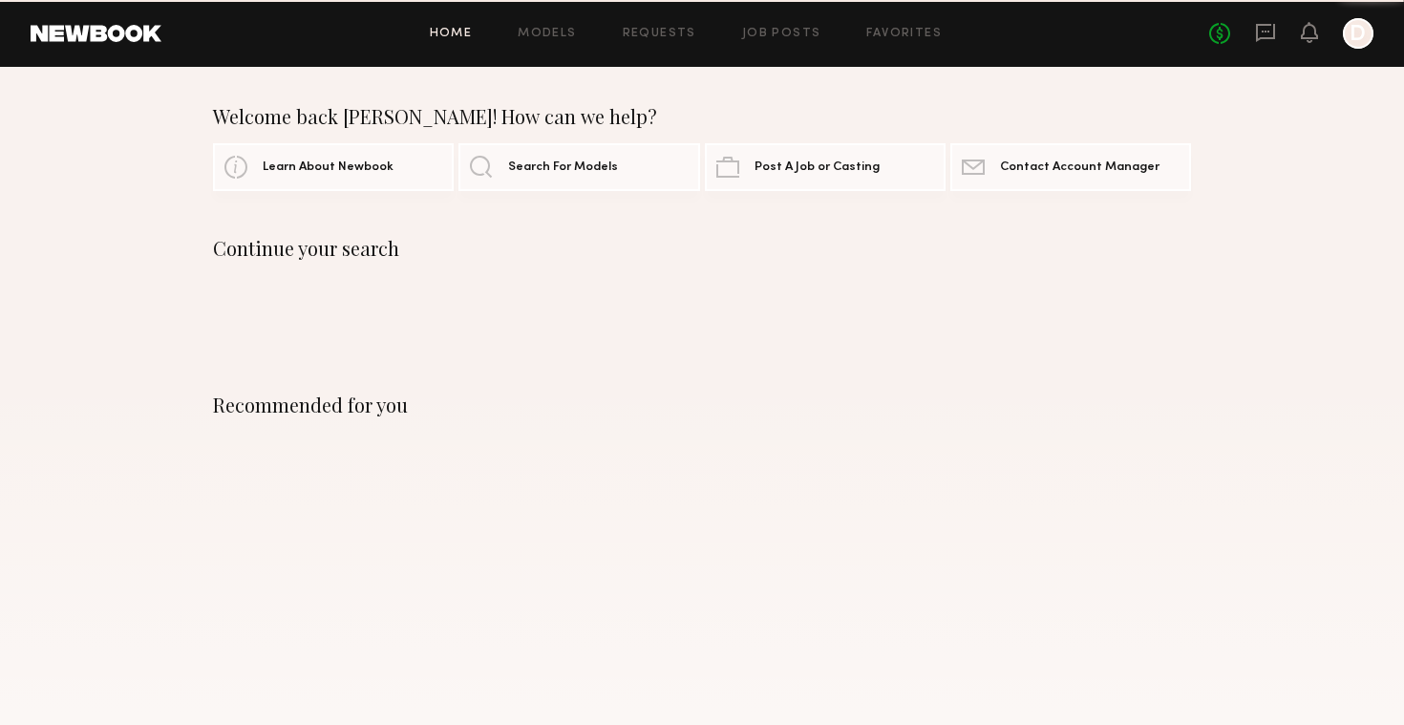  Describe the element at coordinates (333, 167) in the screenshot. I see `a: Learn About Newbook` at that location.